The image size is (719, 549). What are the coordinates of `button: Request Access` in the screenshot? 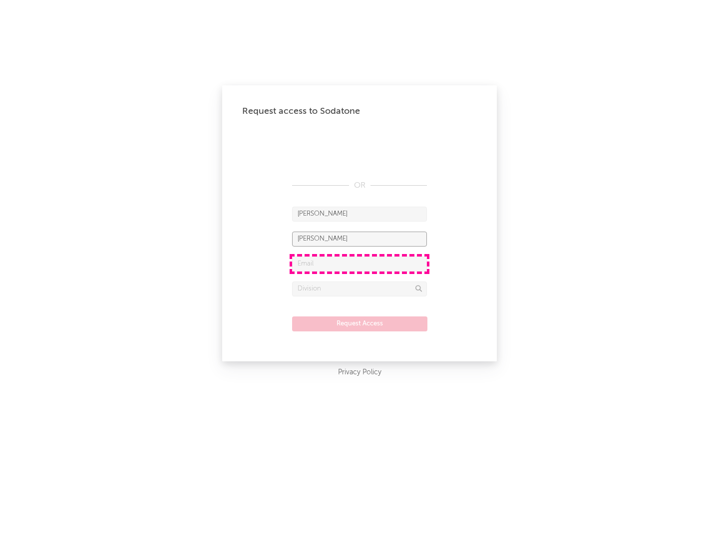 It's located at (360, 324).